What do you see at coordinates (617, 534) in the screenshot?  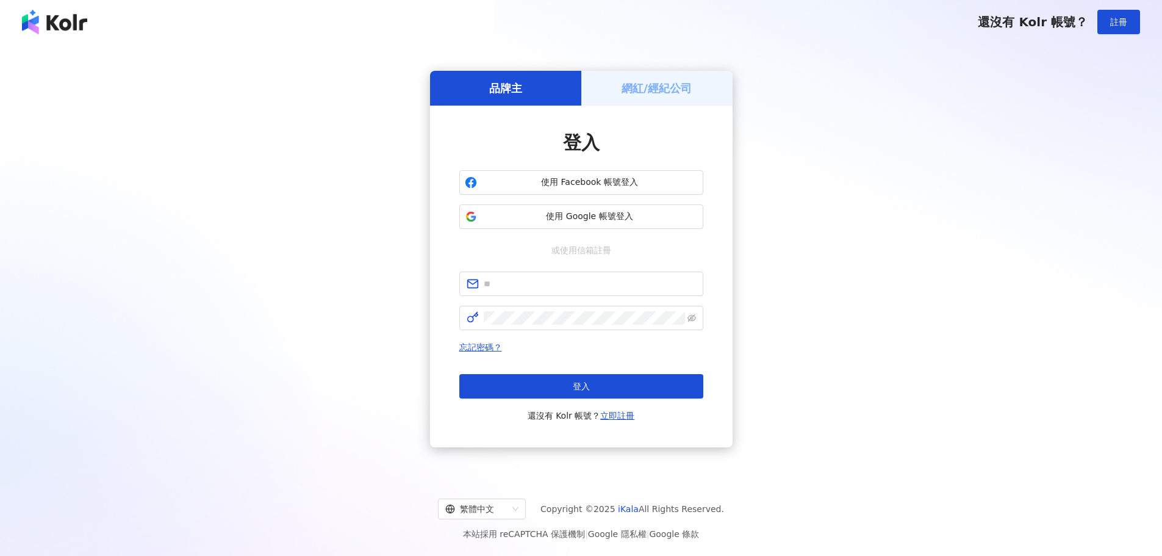 I see `a: Google 隱私權` at bounding box center [617, 534].